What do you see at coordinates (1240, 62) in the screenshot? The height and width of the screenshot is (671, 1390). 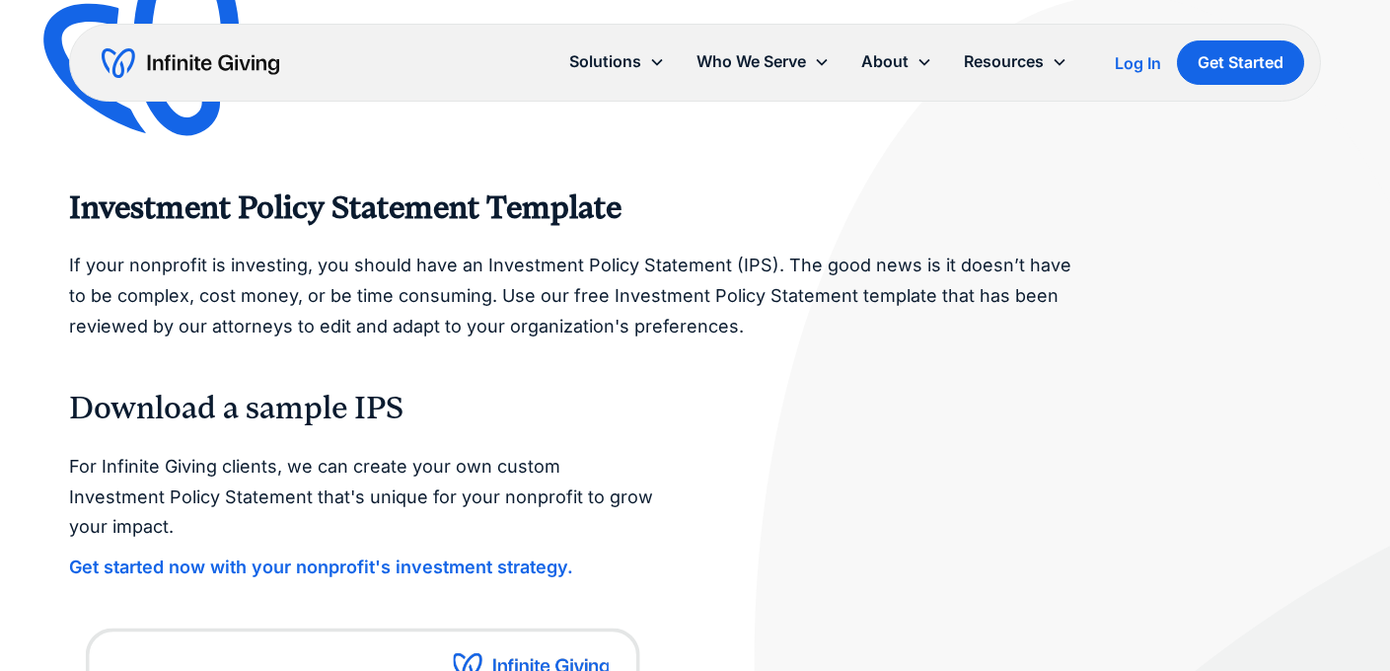 I see `a: Get Started` at bounding box center [1240, 62].